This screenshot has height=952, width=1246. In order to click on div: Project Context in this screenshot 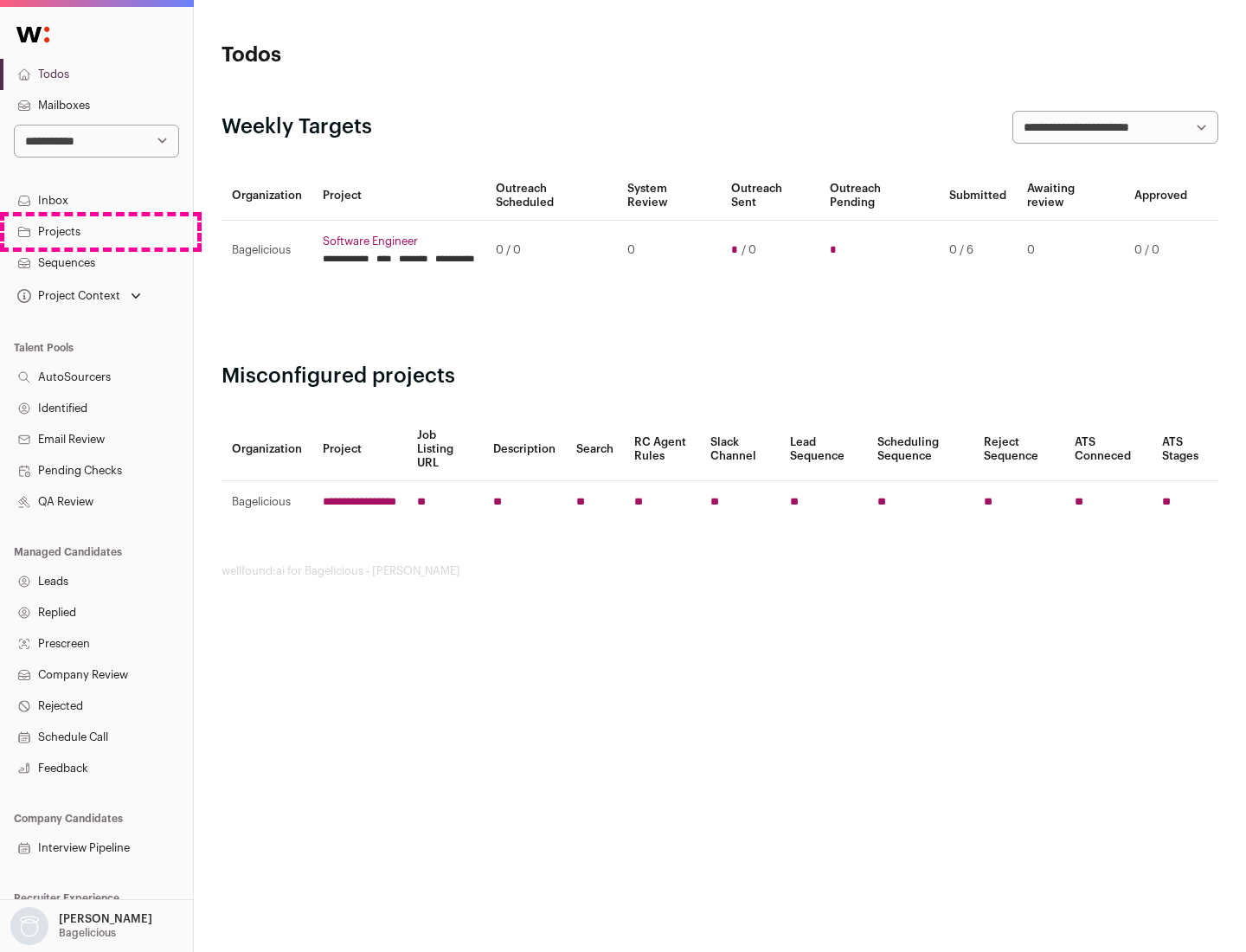, I will do `click(67, 296)`.